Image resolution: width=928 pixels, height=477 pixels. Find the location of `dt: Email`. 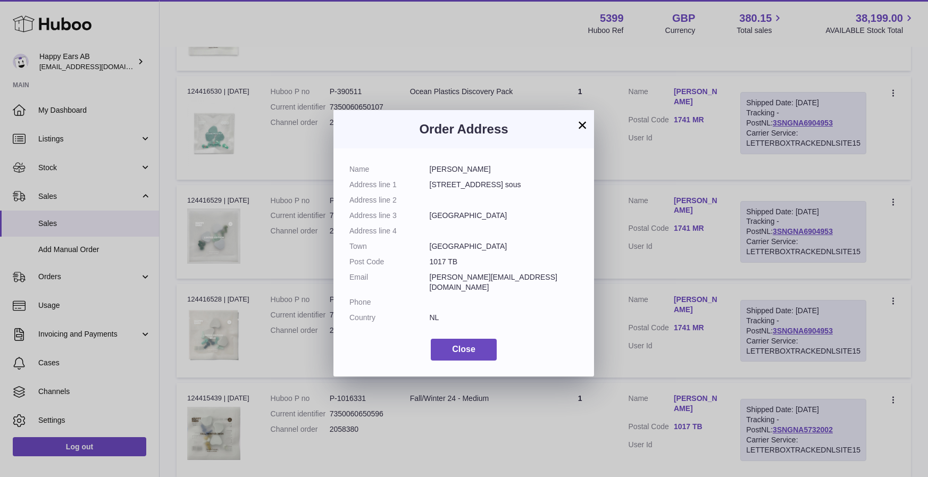

dt: Email is located at coordinates (389, 283).